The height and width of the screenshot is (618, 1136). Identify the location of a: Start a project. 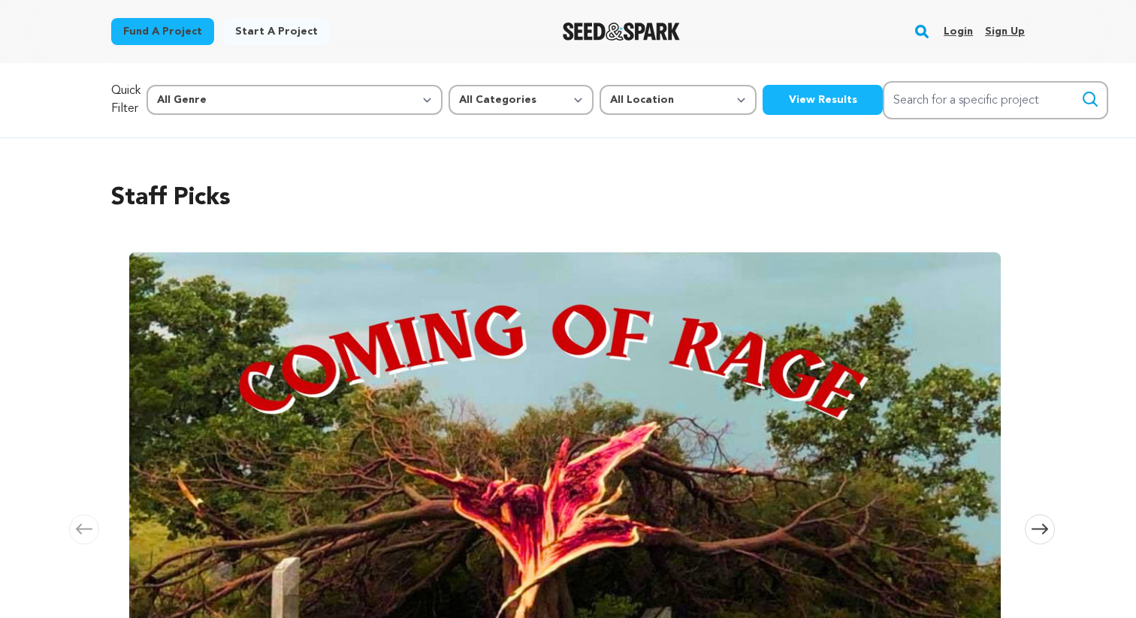
(277, 32).